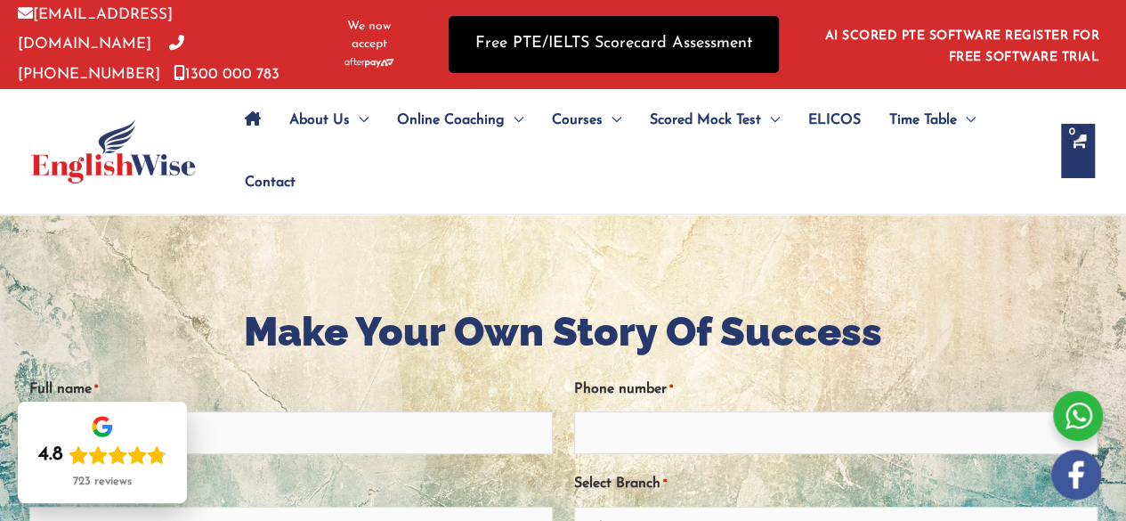  What do you see at coordinates (834, 120) in the screenshot?
I see `a: ELICOS` at bounding box center [834, 120].